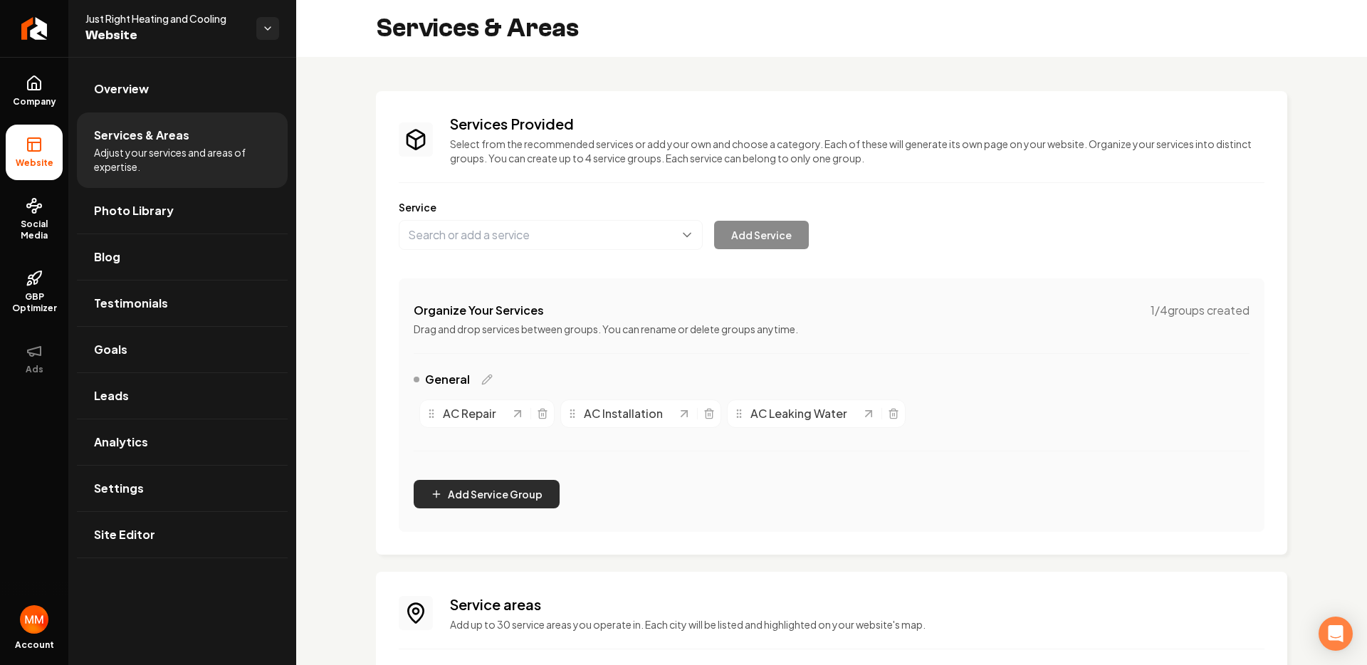 This screenshot has height=665, width=1367. I want to click on div: AC Repair, so click(468, 414).